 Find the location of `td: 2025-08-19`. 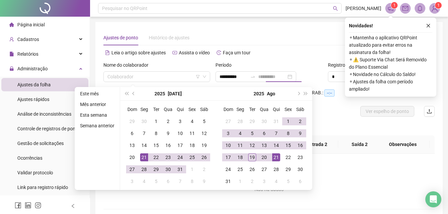

td: 2025-08-19 is located at coordinates (252, 158).